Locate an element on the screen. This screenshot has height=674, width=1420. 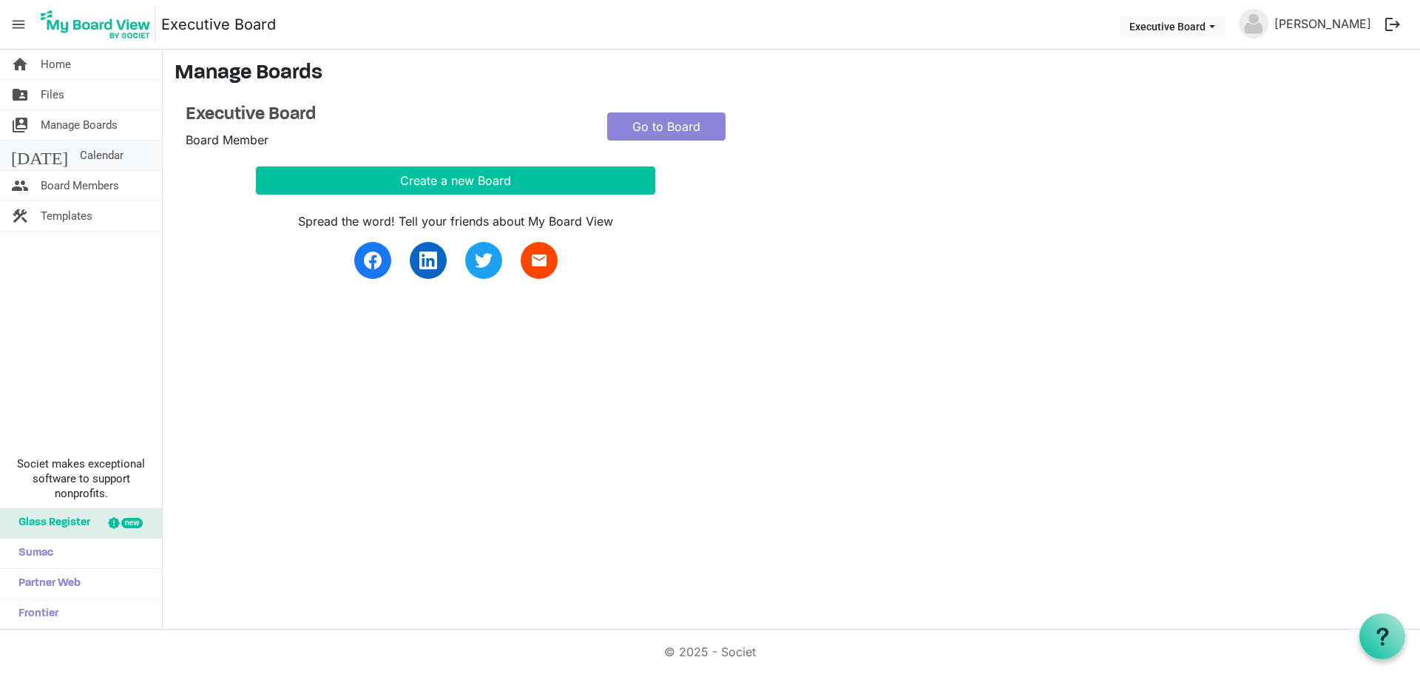
span: Calendar is located at coordinates (101, 155).